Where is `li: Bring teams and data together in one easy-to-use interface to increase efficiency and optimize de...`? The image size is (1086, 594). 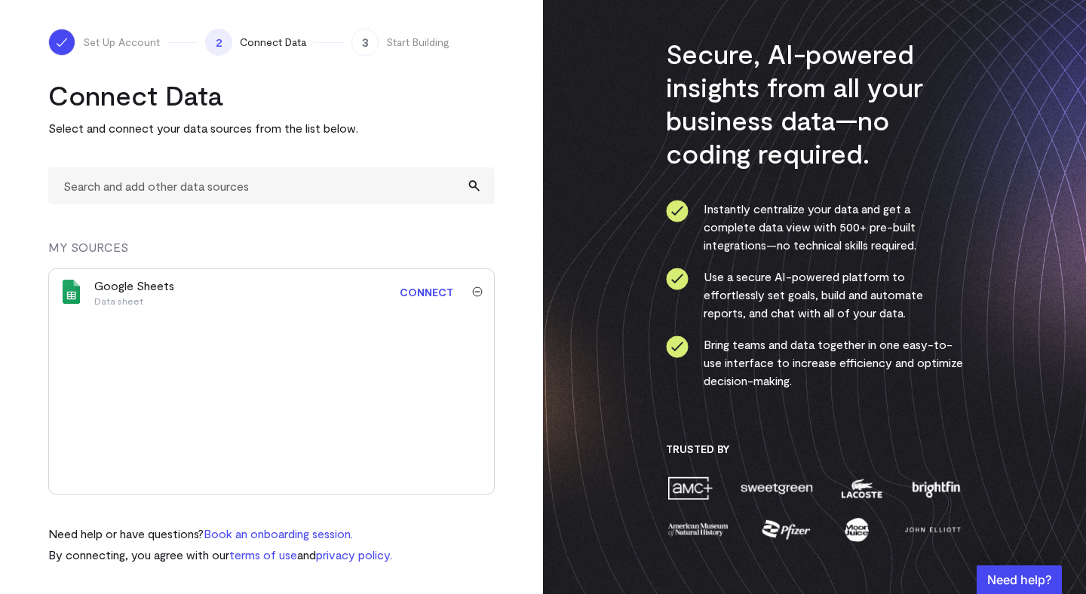 li: Bring teams and data together in one easy-to-use interface to increase efficiency and optimize de... is located at coordinates (815, 363).